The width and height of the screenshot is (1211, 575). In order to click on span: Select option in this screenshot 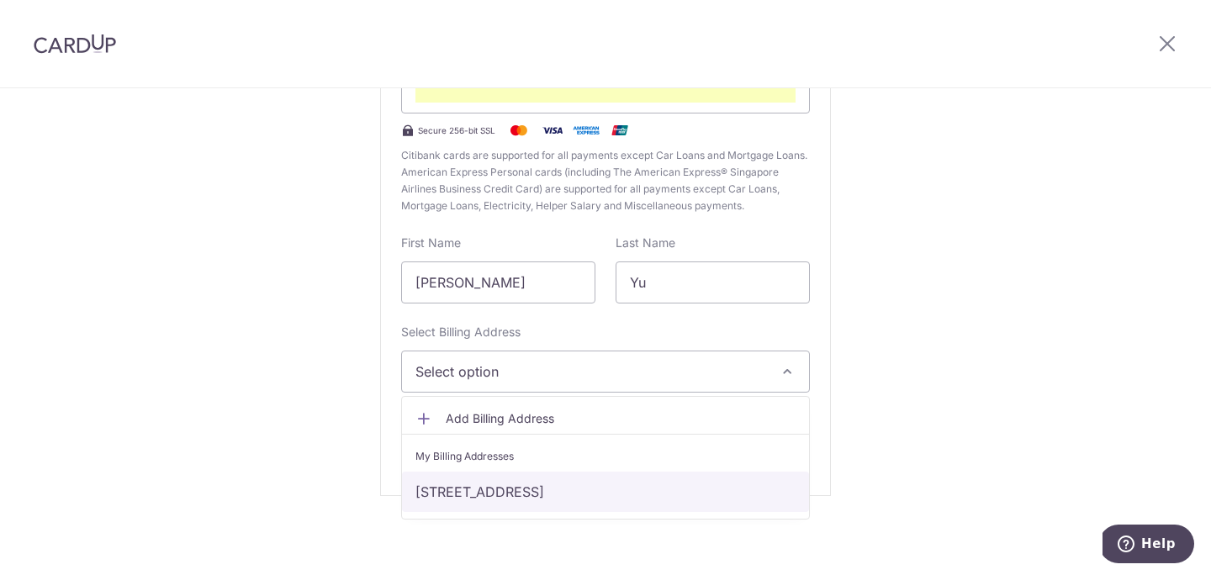, I will do `click(590, 372)`.